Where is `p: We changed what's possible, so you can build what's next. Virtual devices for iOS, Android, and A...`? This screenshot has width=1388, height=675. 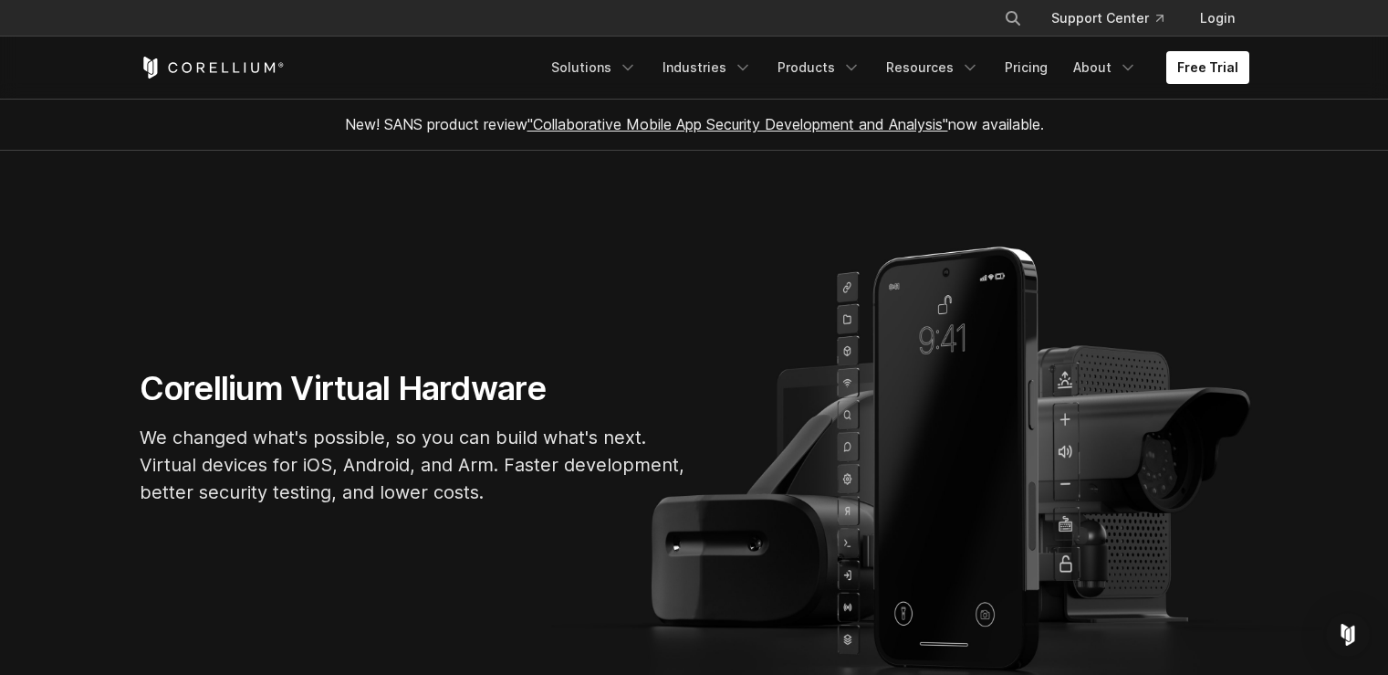
p: We changed what's possible, so you can build what's next. Virtual devices for iOS, Android, and A... is located at coordinates (413, 465).